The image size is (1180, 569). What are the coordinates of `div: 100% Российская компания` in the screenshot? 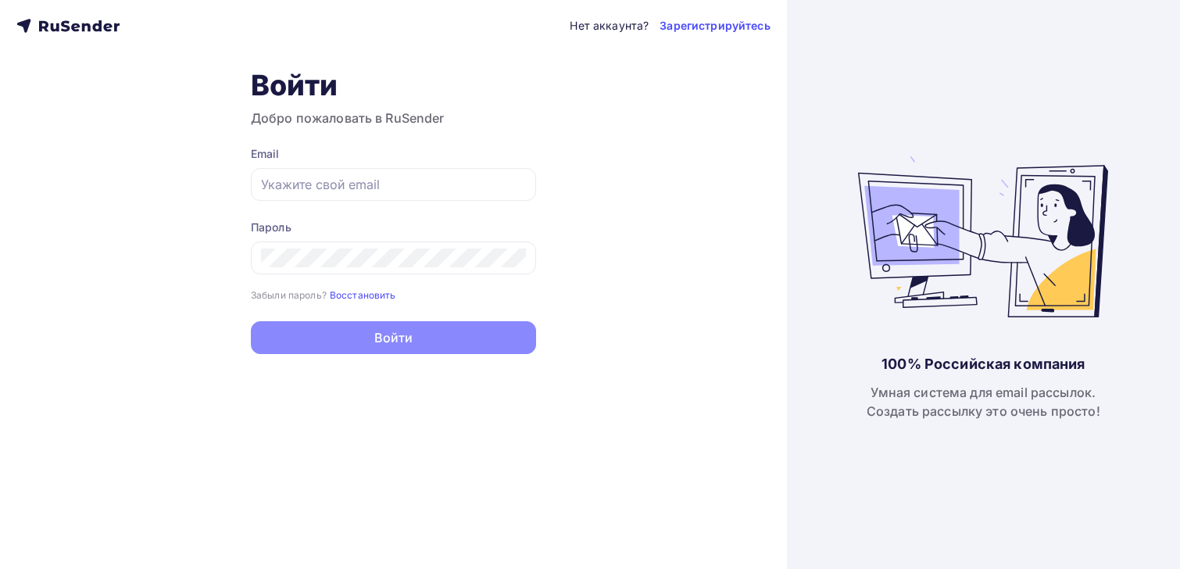 It's located at (983, 364).